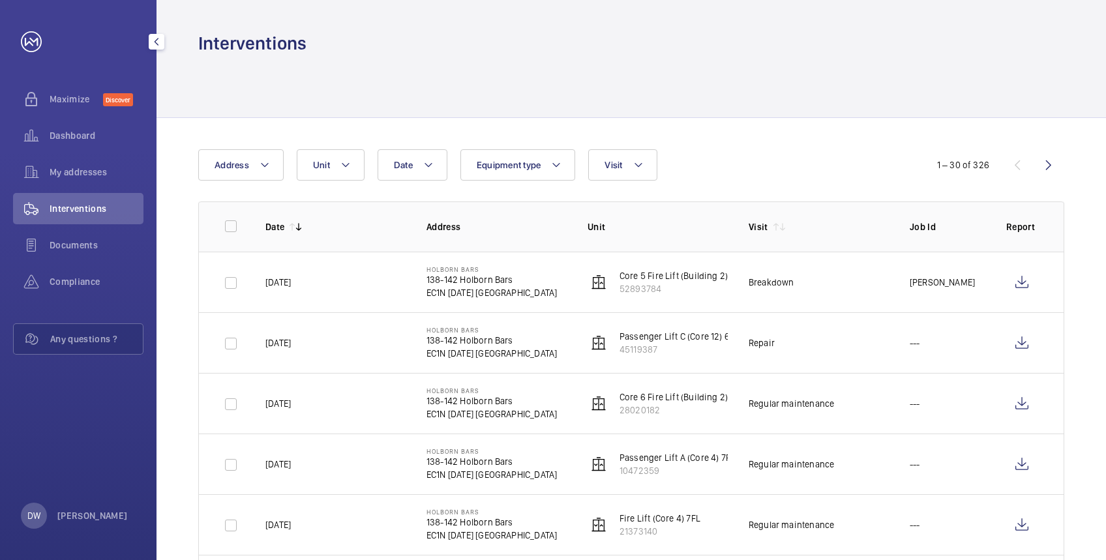 This screenshot has width=1106, height=560. I want to click on button: Address, so click(241, 165).